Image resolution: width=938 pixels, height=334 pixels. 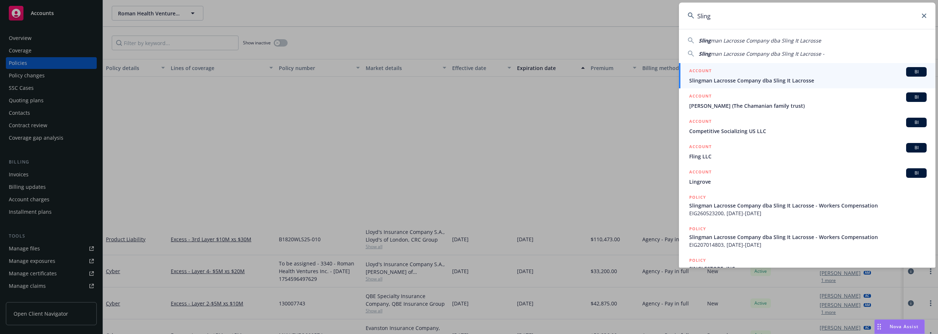 What do you see at coordinates (900, 327) in the screenshot?
I see `button: Nova Assist` at bounding box center [900, 327].